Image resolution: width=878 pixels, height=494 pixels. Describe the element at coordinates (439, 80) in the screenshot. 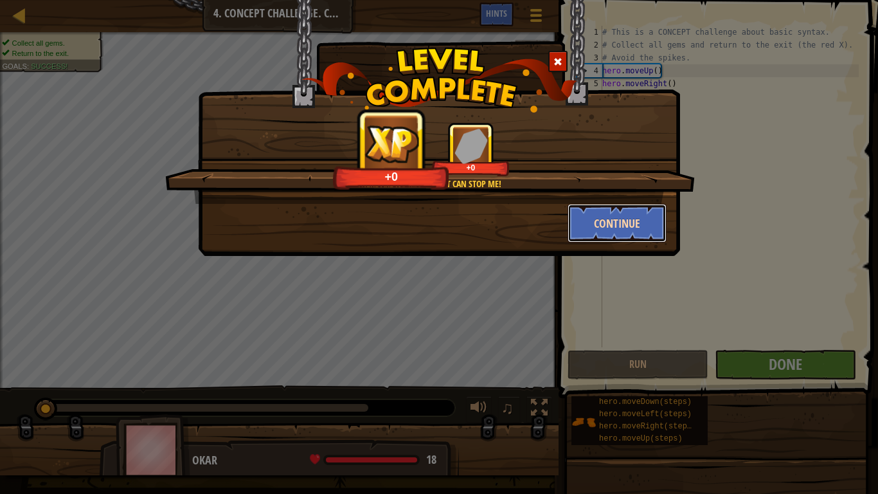

I see `img: level_complete.png` at that location.